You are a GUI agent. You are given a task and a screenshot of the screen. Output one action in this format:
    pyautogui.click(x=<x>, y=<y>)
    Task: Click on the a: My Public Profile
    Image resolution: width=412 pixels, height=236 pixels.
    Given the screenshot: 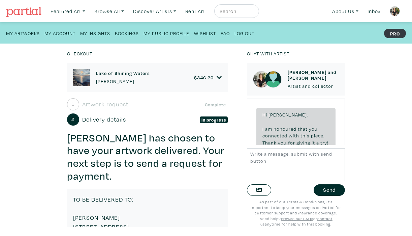 What is the action you would take?
    pyautogui.click(x=166, y=33)
    